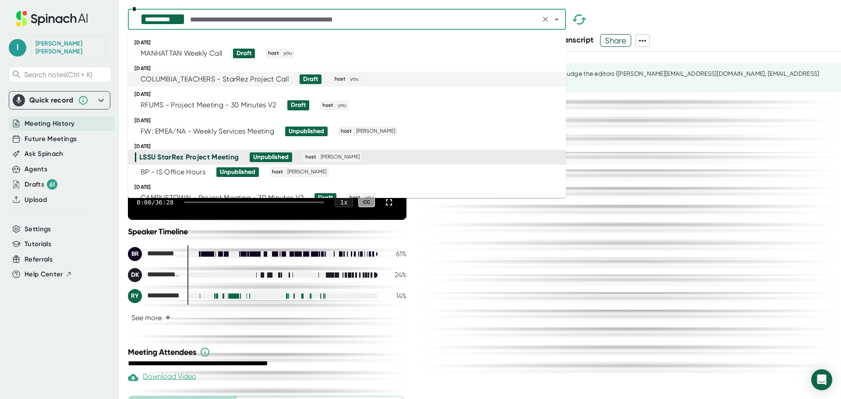 The image size is (841, 399). What do you see at coordinates (189, 157) in the screenshot?
I see `div: LSSU StarRez Project Meeting` at bounding box center [189, 157].